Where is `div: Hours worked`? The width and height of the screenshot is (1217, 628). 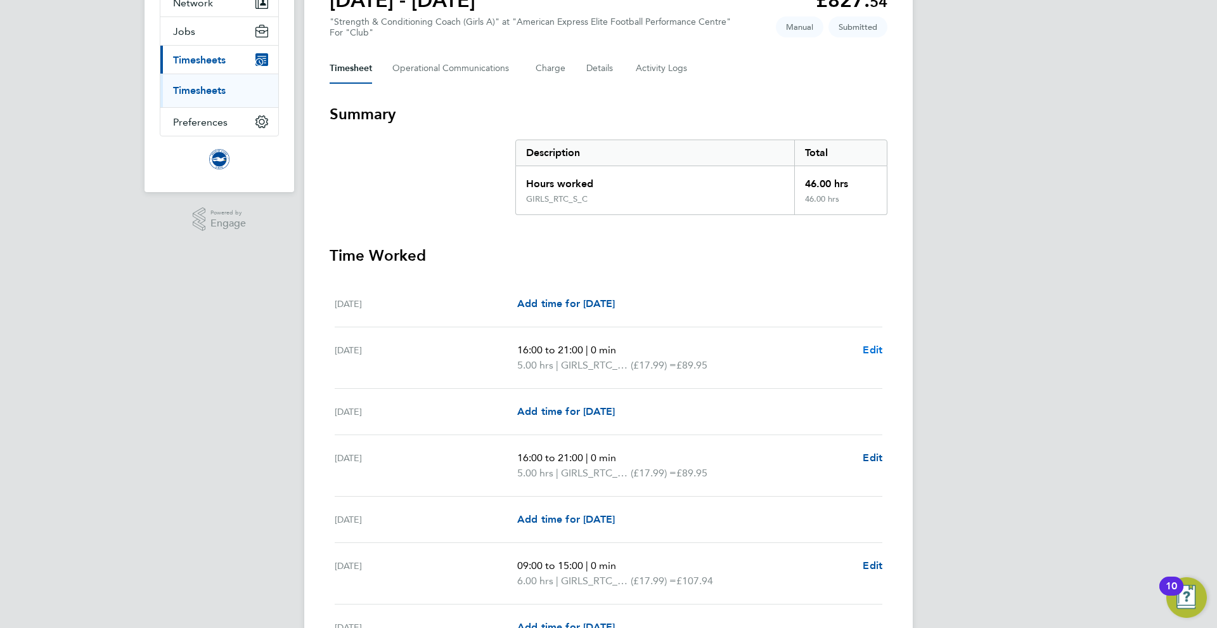
div: Hours worked is located at coordinates (655, 180).